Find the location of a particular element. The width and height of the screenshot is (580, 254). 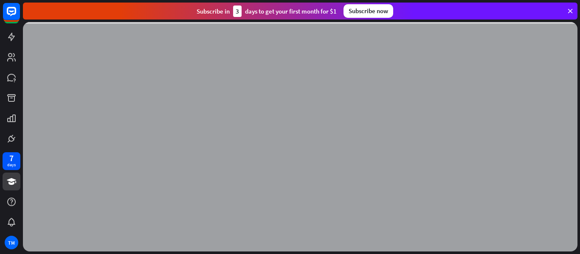

div: TM is located at coordinates (11, 243).